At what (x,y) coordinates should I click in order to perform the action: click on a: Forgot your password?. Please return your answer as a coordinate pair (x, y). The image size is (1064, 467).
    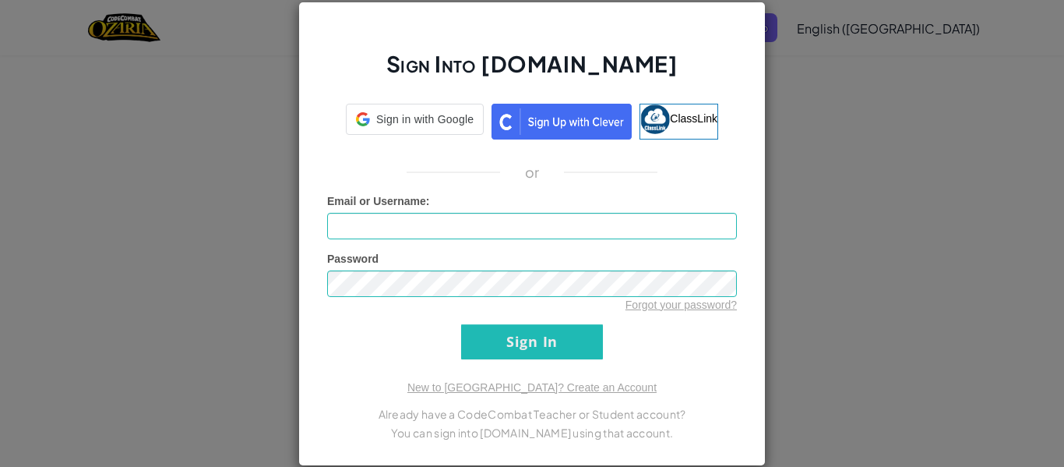
    Looking at the image, I should click on (681, 305).